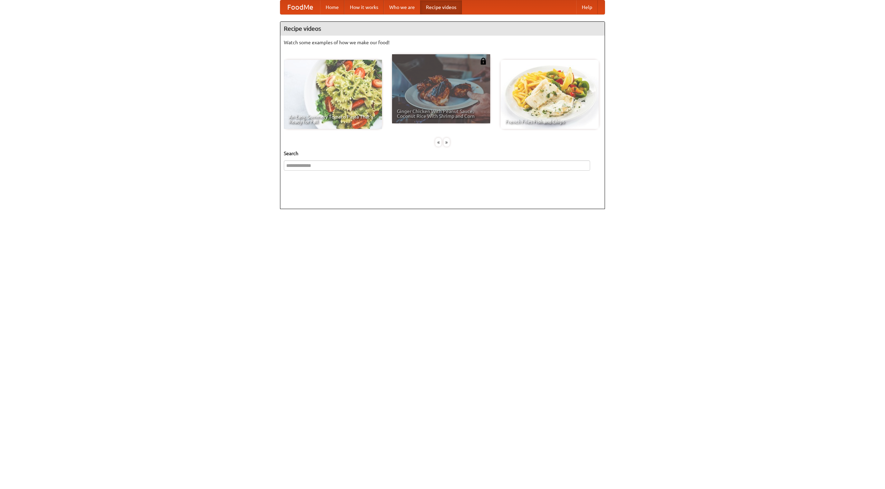 This screenshot has height=489, width=885. I want to click on a: French Fries Fish and Chips, so click(549, 94).